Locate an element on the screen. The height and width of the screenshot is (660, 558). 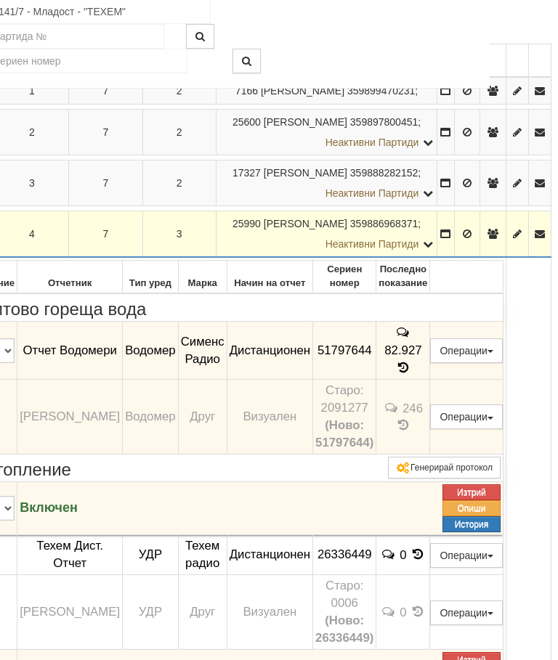
span: 51797644 is located at coordinates (345, 351).